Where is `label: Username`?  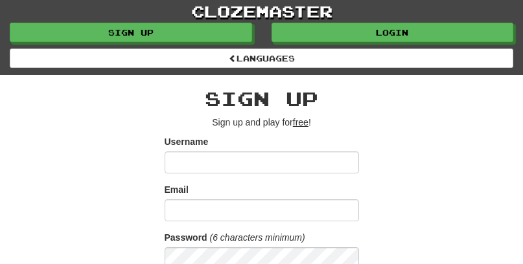 label: Username is located at coordinates (187, 142).